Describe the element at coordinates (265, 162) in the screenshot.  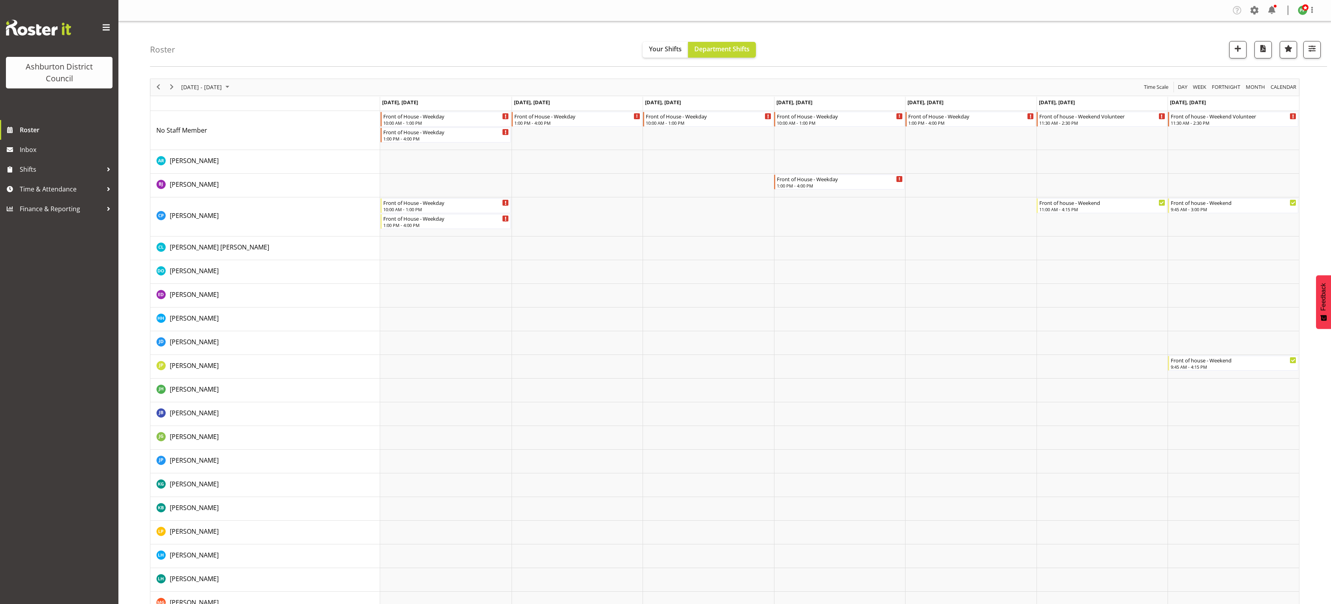
I see `td: Andrew Rankin resource` at that location.